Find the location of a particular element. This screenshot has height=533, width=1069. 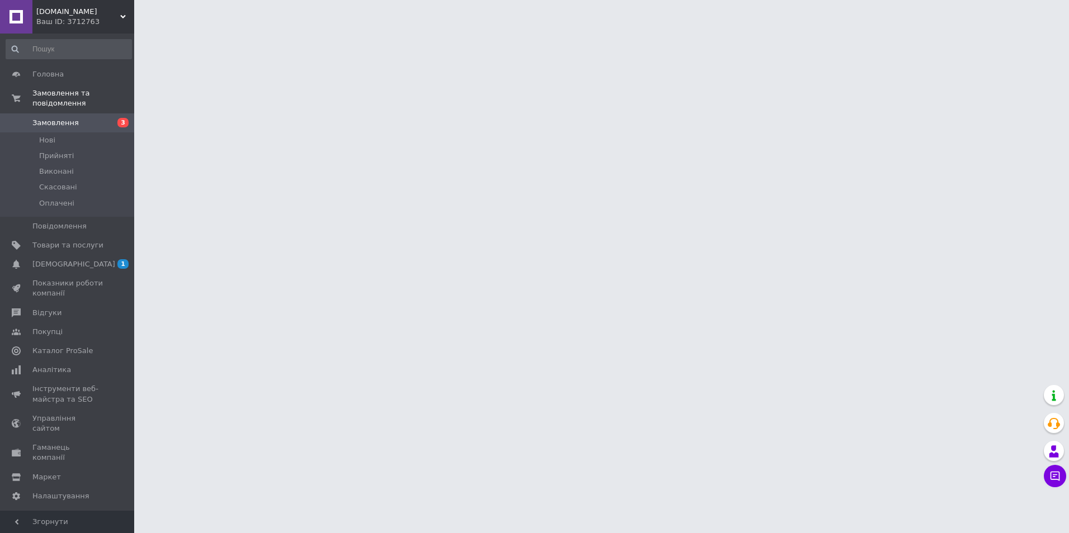

span: Інструменти веб-майстра та SEO is located at coordinates (68, 394).